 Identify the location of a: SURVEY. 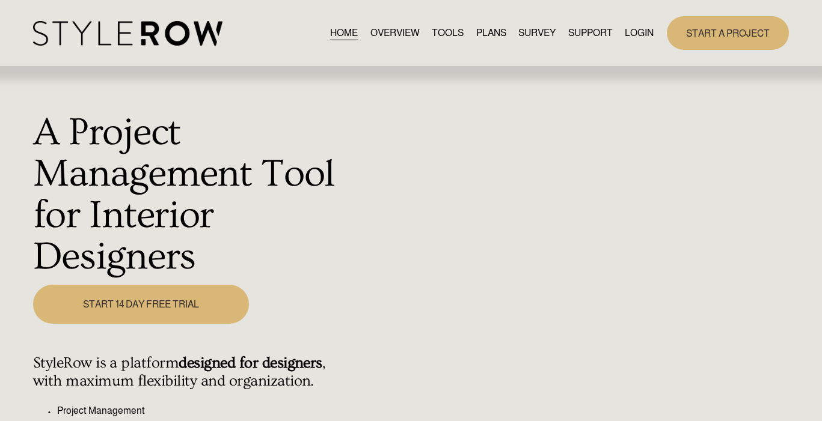
(537, 32).